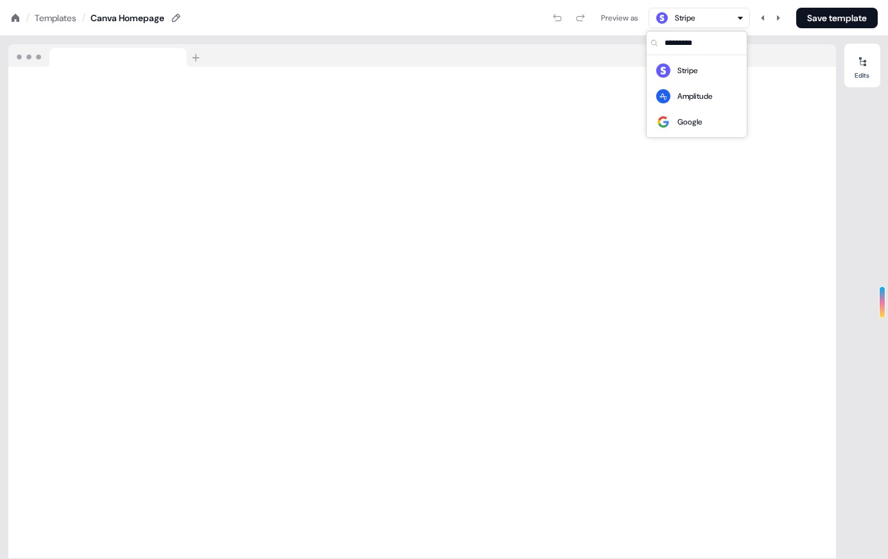 Image resolution: width=888 pixels, height=559 pixels. What do you see at coordinates (55, 18) in the screenshot?
I see `a: Templates` at bounding box center [55, 18].